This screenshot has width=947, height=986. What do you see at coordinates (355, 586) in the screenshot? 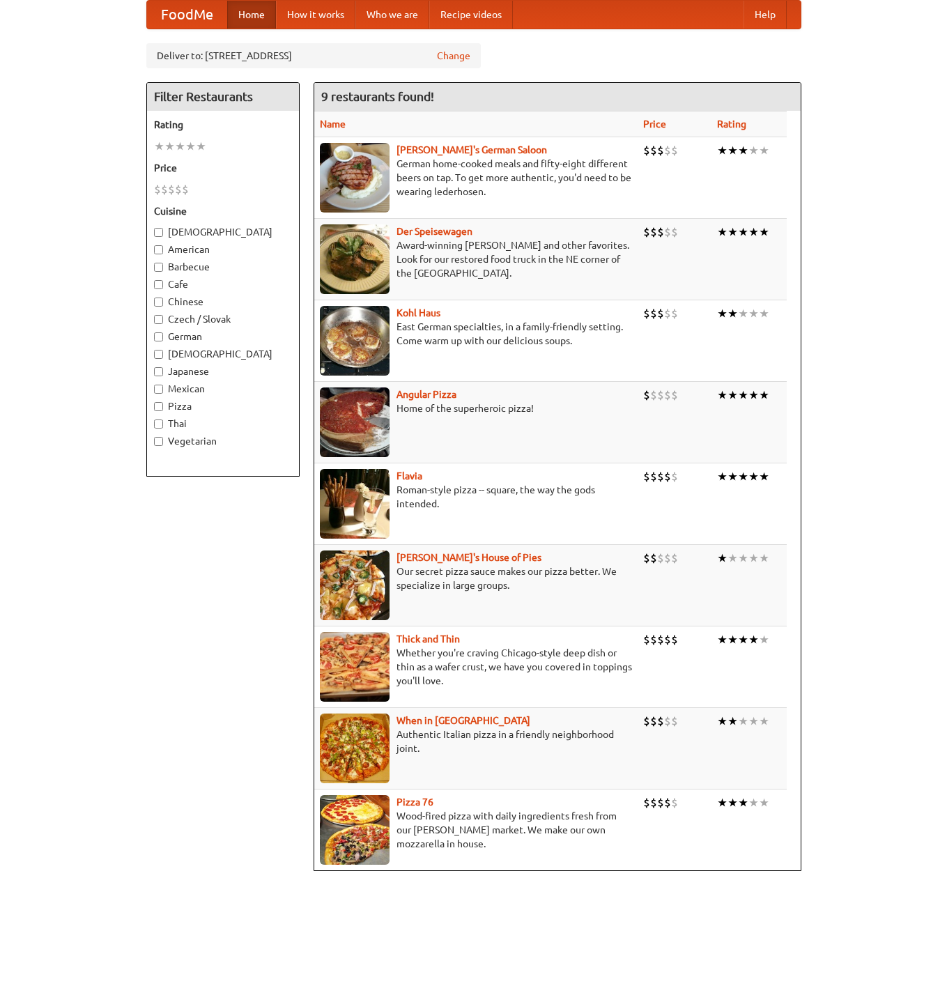
I see `img: luigis.jpg` at bounding box center [355, 586].